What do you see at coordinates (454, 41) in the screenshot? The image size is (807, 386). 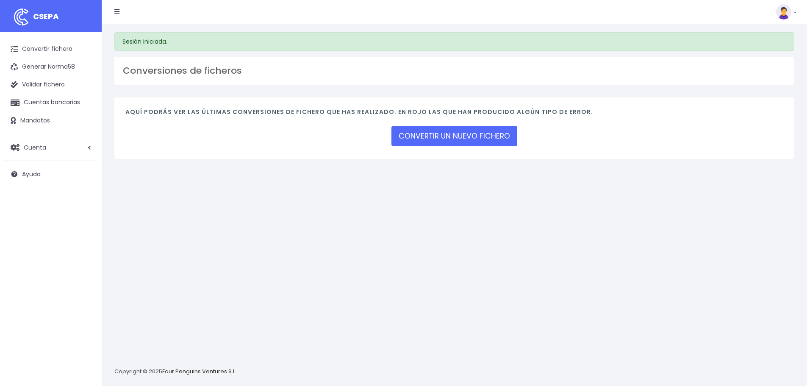 I see `div: Sesión iniciada.` at bounding box center [454, 41].